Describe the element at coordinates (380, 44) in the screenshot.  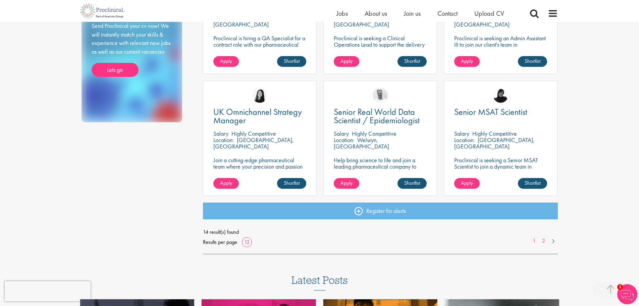
I see `p: Proclinical is seeking a Clinical Operations Lead to support the delivery of clinical trials in o...` at that location.